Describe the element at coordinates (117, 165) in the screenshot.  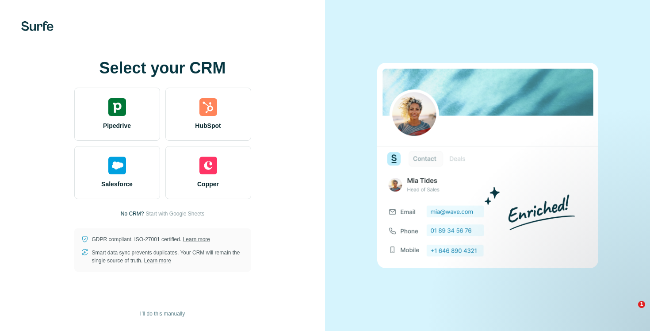
I see `img: salesforce's logo` at that location.